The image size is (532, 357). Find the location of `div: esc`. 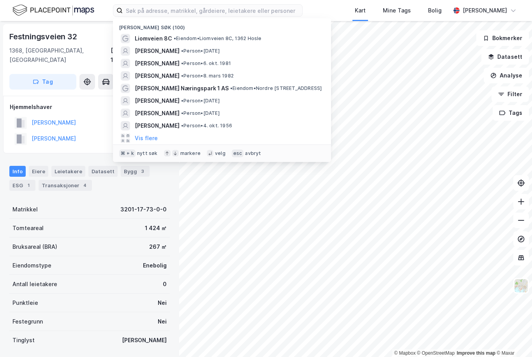

div: esc is located at coordinates (238, 154).